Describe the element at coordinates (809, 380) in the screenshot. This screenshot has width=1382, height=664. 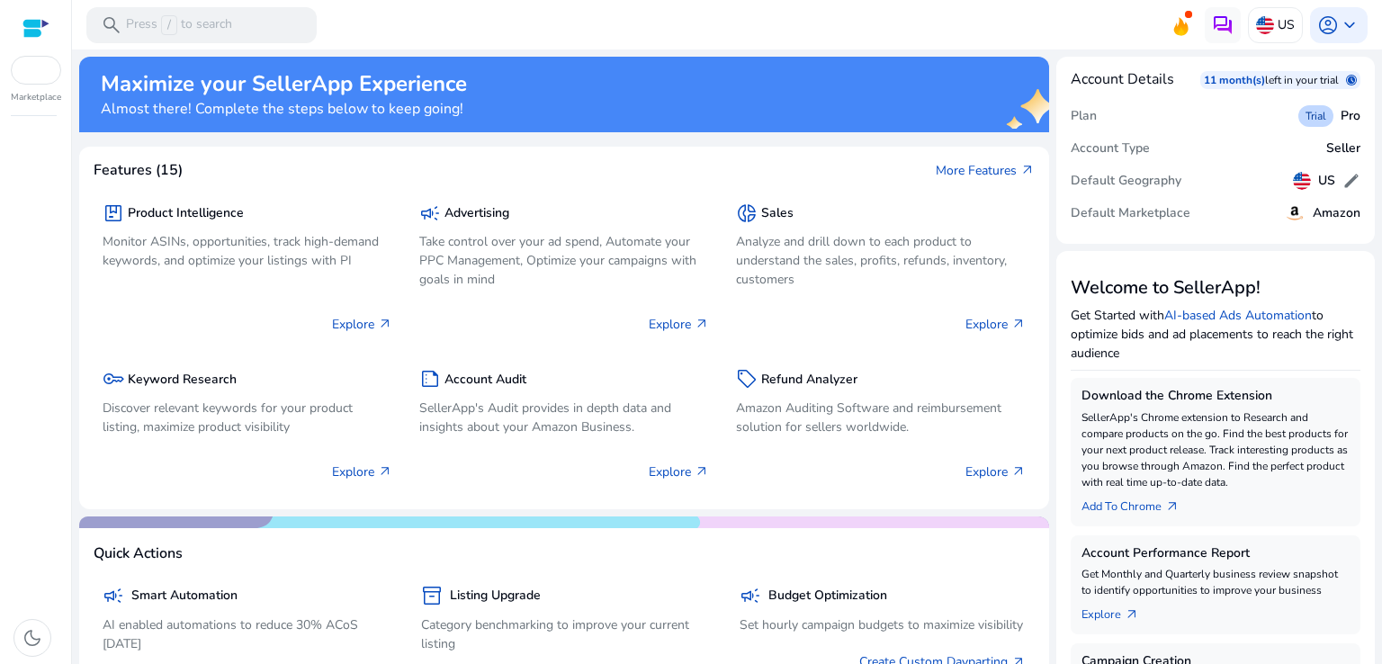
I see `h5: Refund Analyzer` at that location.